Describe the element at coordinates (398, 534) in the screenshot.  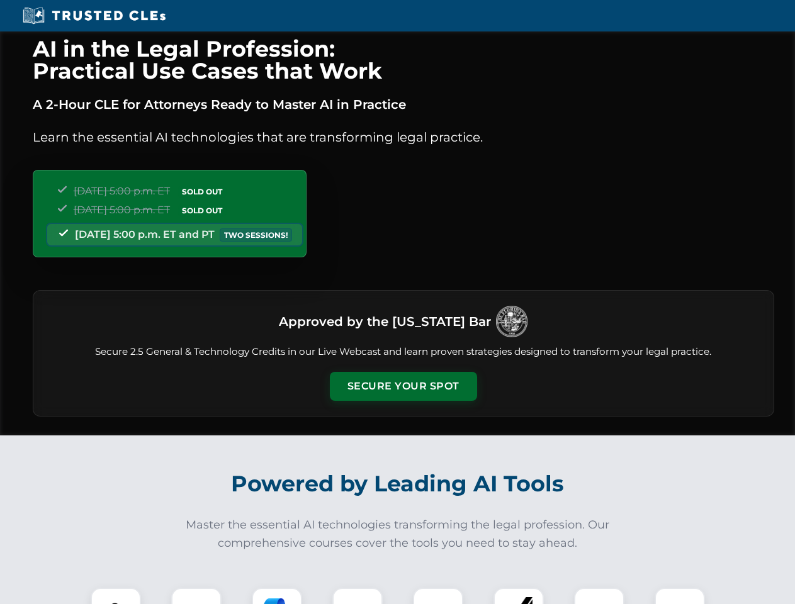
I see `p: Master the essential AI technologies transforming the legal profession. Our comprehensive courses...` at that location.